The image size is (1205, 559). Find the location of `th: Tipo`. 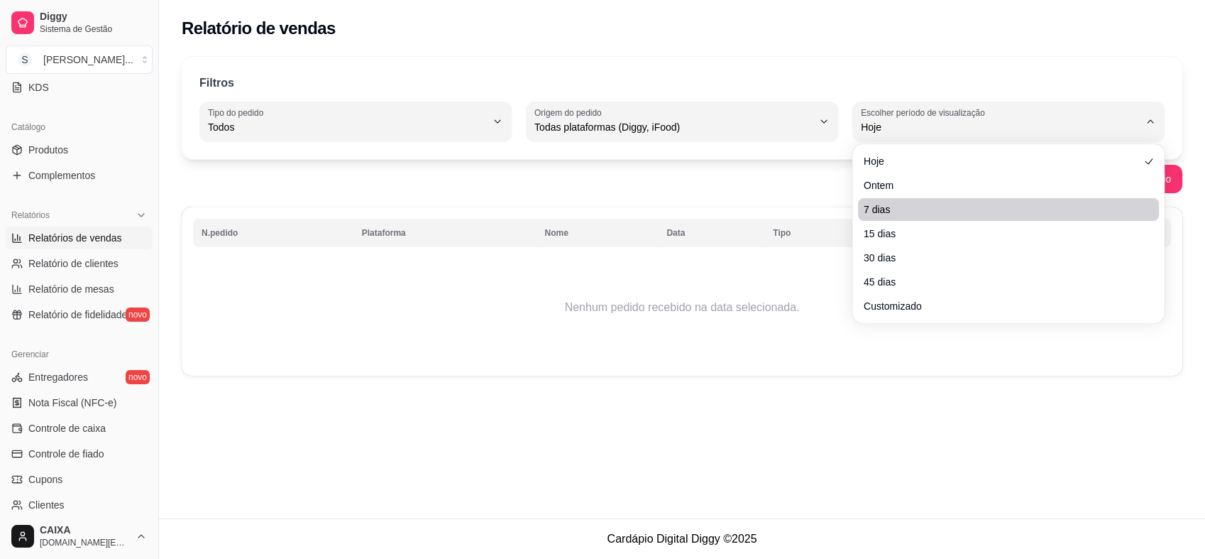

th: Tipo is located at coordinates (816, 233).